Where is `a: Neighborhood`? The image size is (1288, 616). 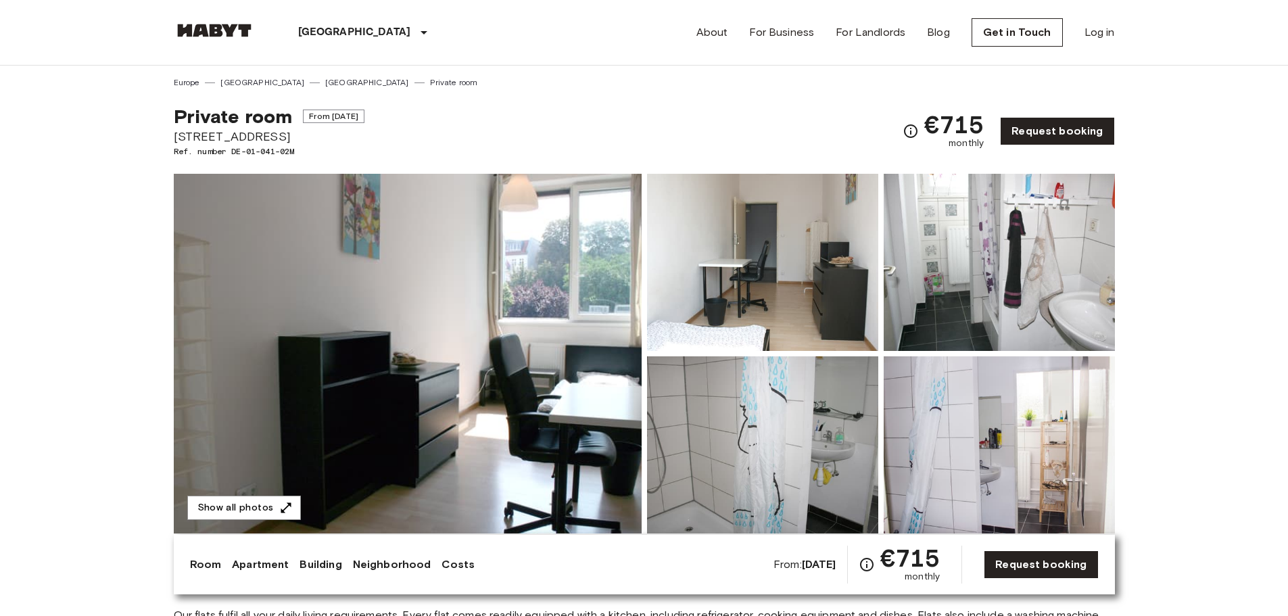
a: Neighborhood is located at coordinates (392, 564).